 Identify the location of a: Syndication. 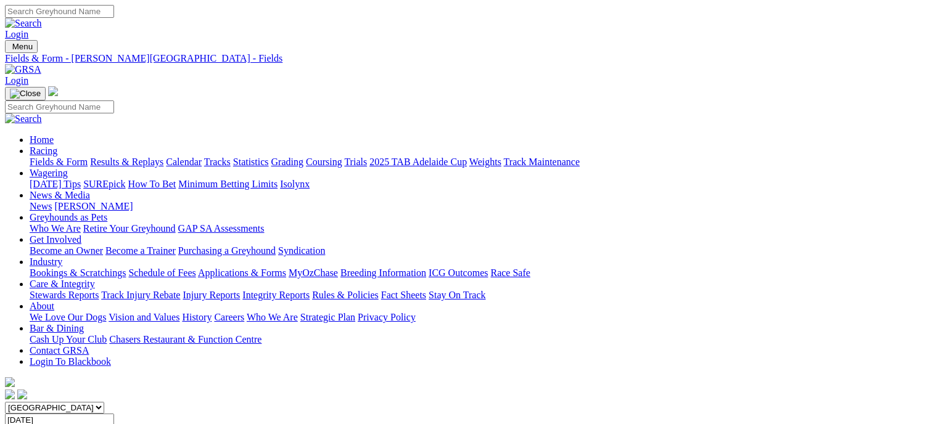
(302, 250).